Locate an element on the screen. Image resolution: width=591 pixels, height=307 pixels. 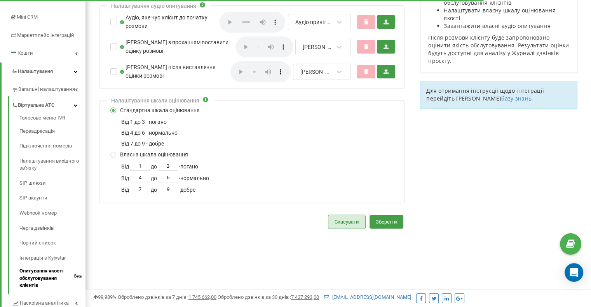
a: Підключення номерів is located at coordinates (52, 146).